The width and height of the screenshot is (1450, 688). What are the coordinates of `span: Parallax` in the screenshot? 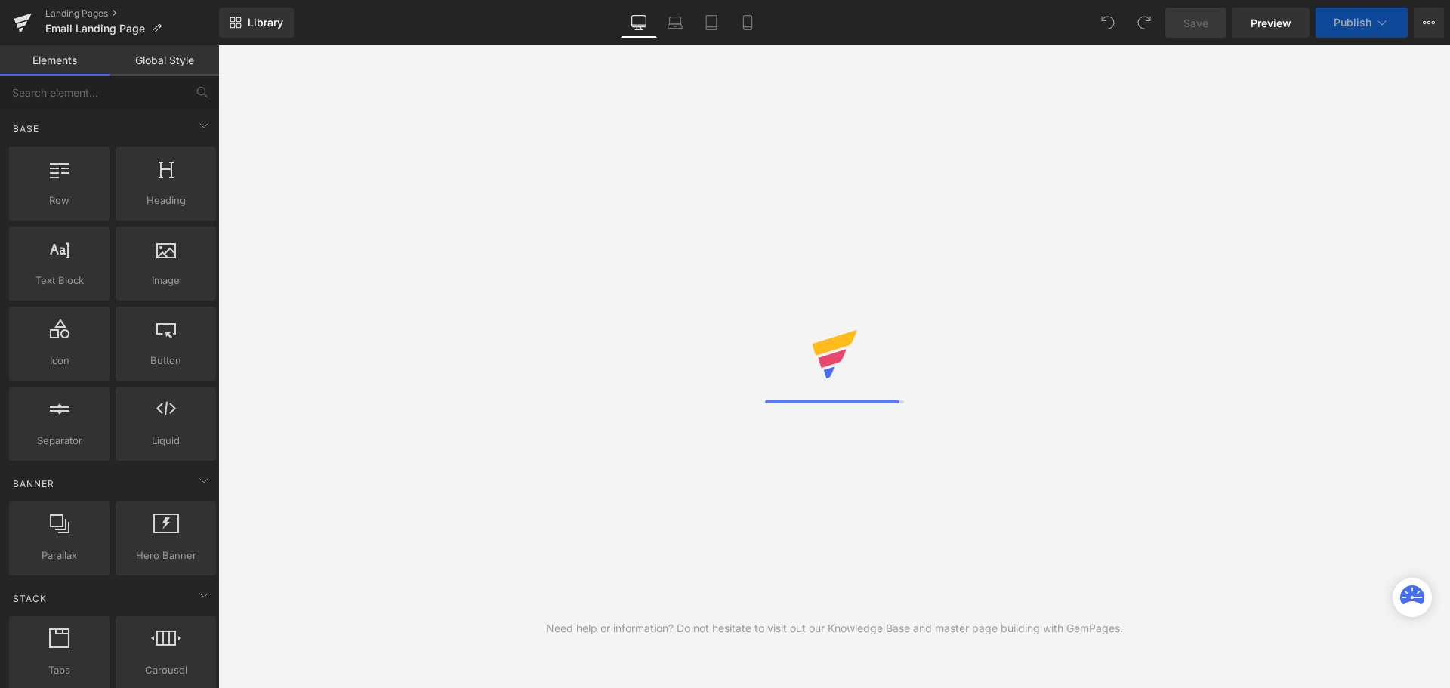 It's located at (59, 555).